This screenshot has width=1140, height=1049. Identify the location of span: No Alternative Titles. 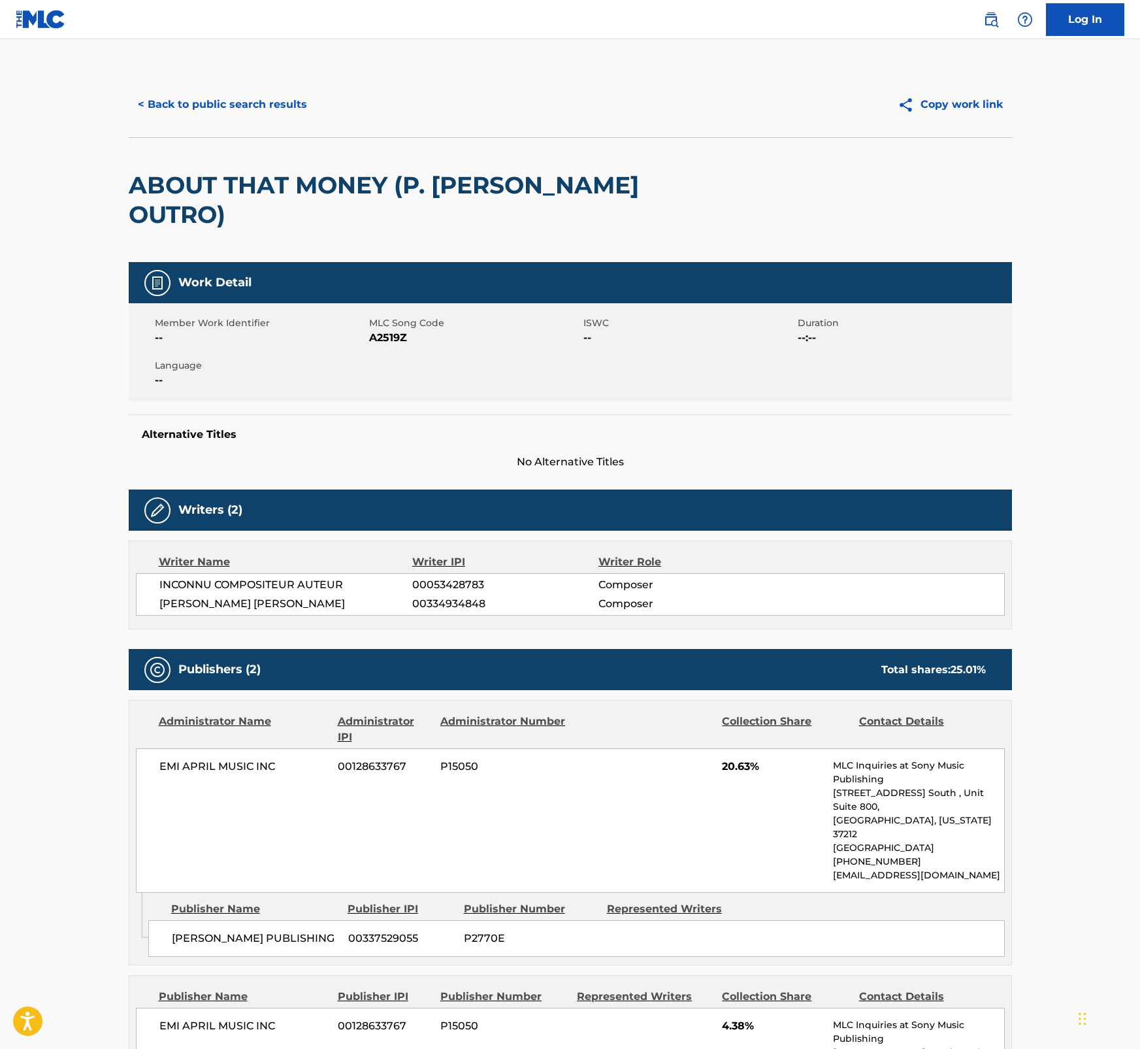
(570, 462).